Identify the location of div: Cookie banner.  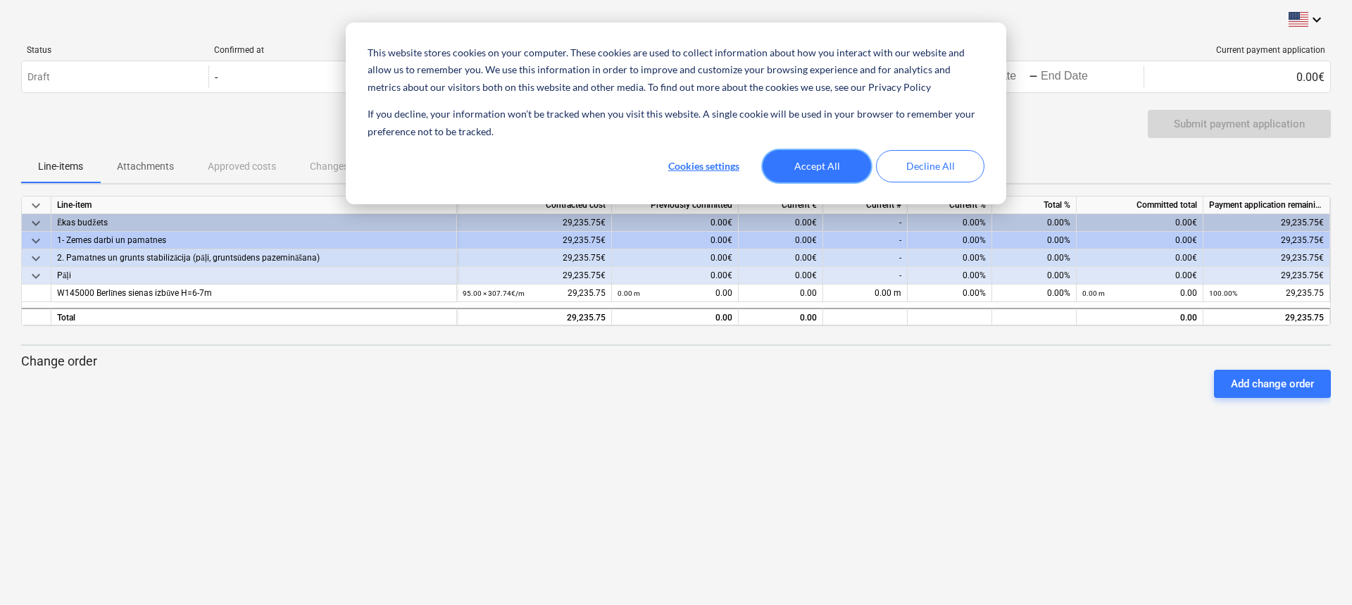
(676, 113).